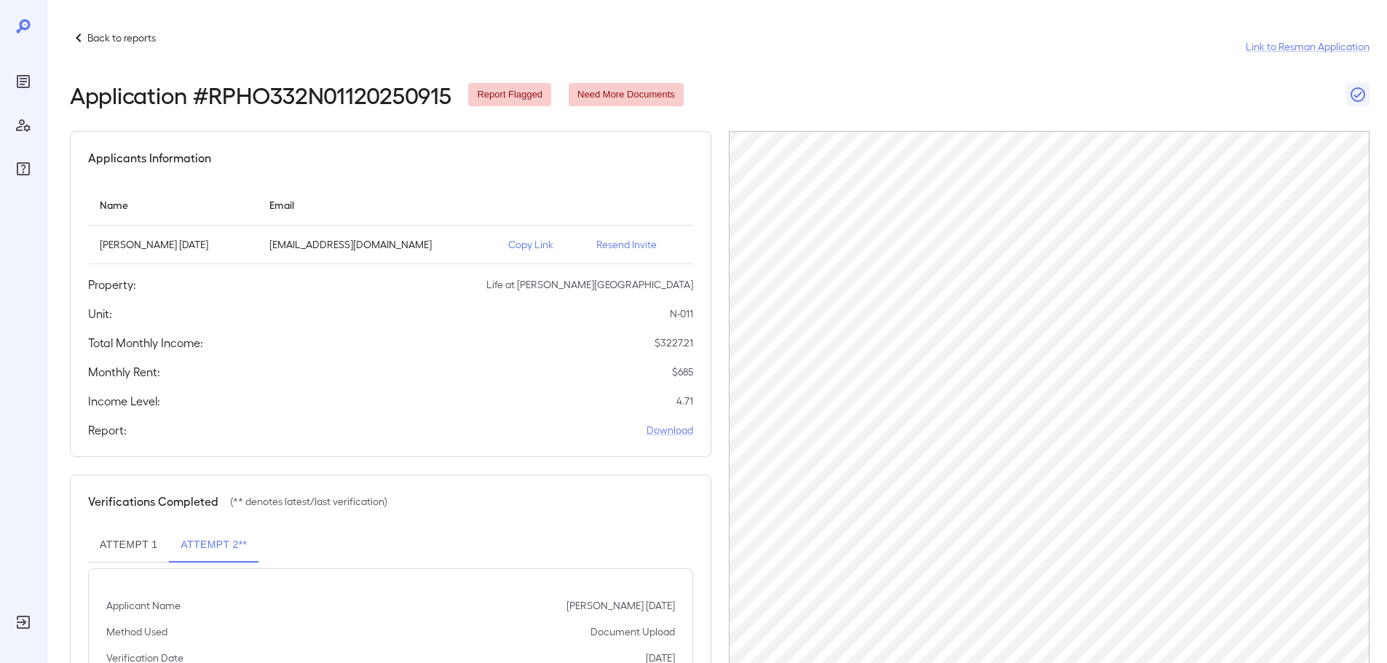 This screenshot has height=663, width=1387. Describe the element at coordinates (23, 125) in the screenshot. I see `div: Manage Users` at that location.